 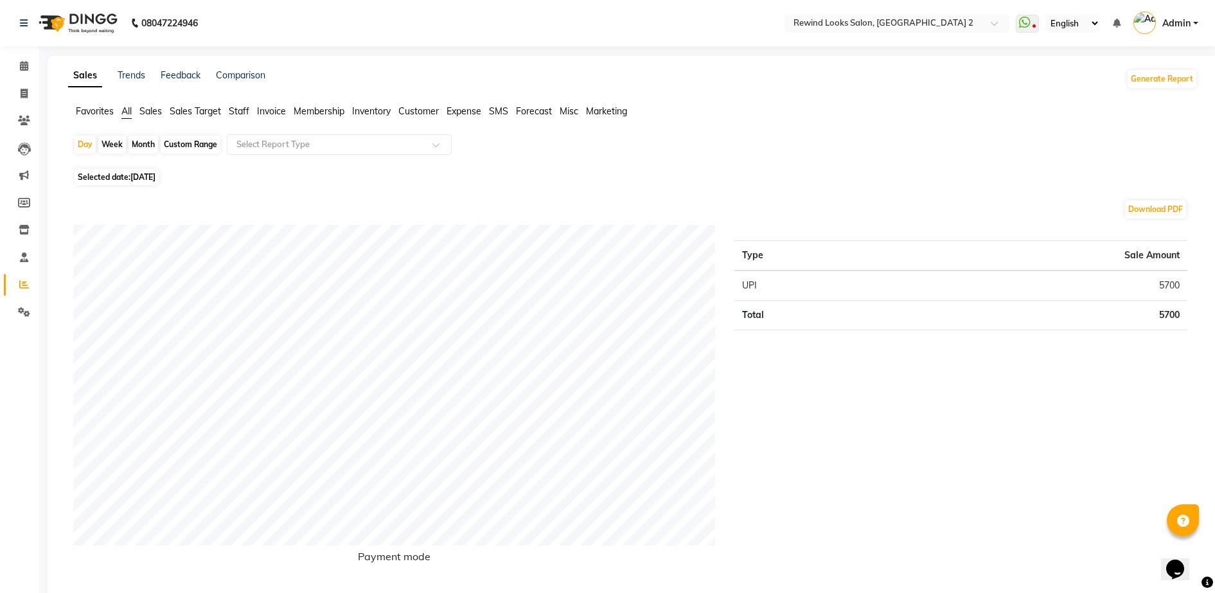 What do you see at coordinates (131, 75) in the screenshot?
I see `a: Trends` at bounding box center [131, 75].